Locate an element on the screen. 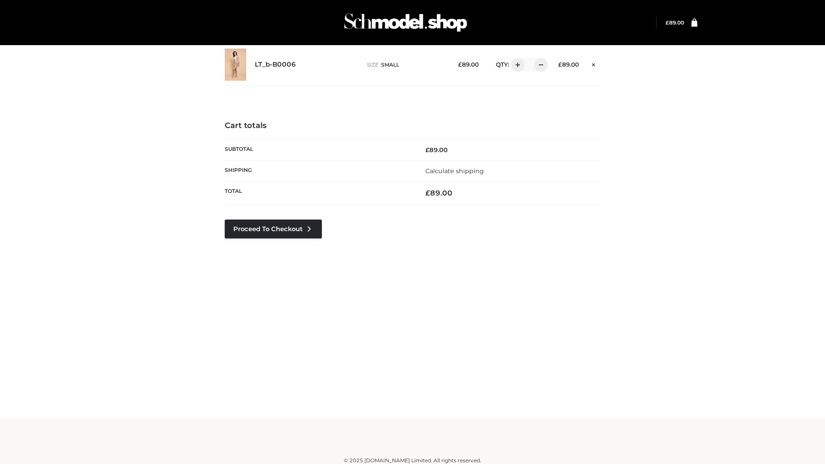 This screenshot has width=825, height=464. p: size : is located at coordinates (406, 65).